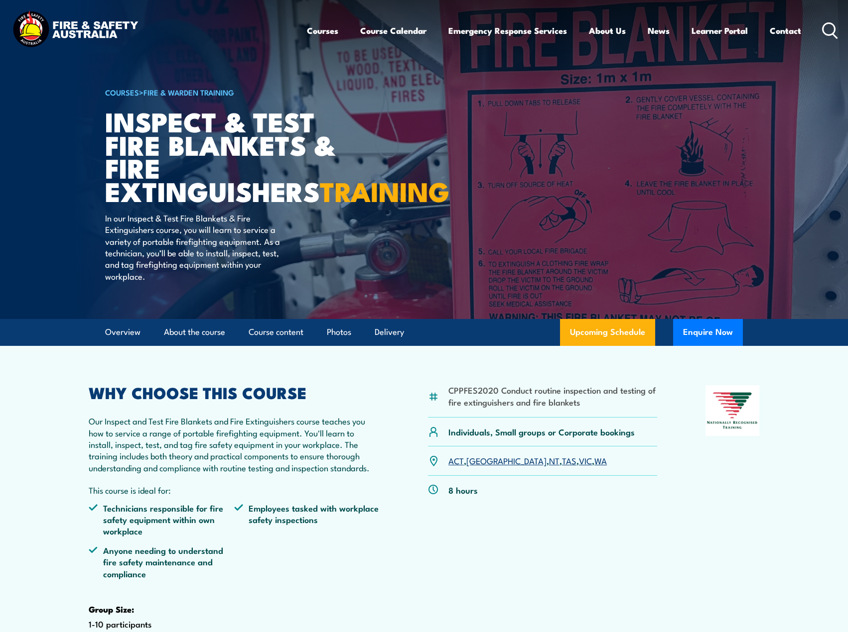  I want to click on li: Anyone needing to understand fire safety maintenance and compliance, so click(161, 562).